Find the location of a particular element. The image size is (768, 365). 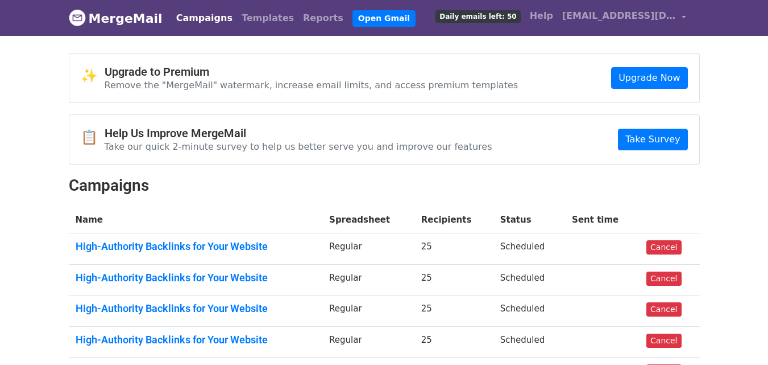

th: Name is located at coordinates (196, 220).